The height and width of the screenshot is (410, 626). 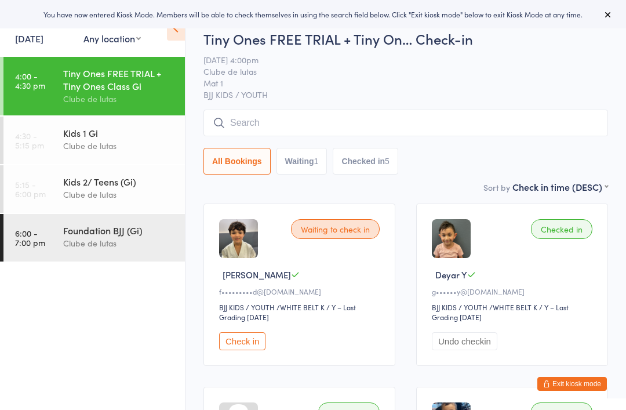 I want to click on div: 5, so click(x=387, y=161).